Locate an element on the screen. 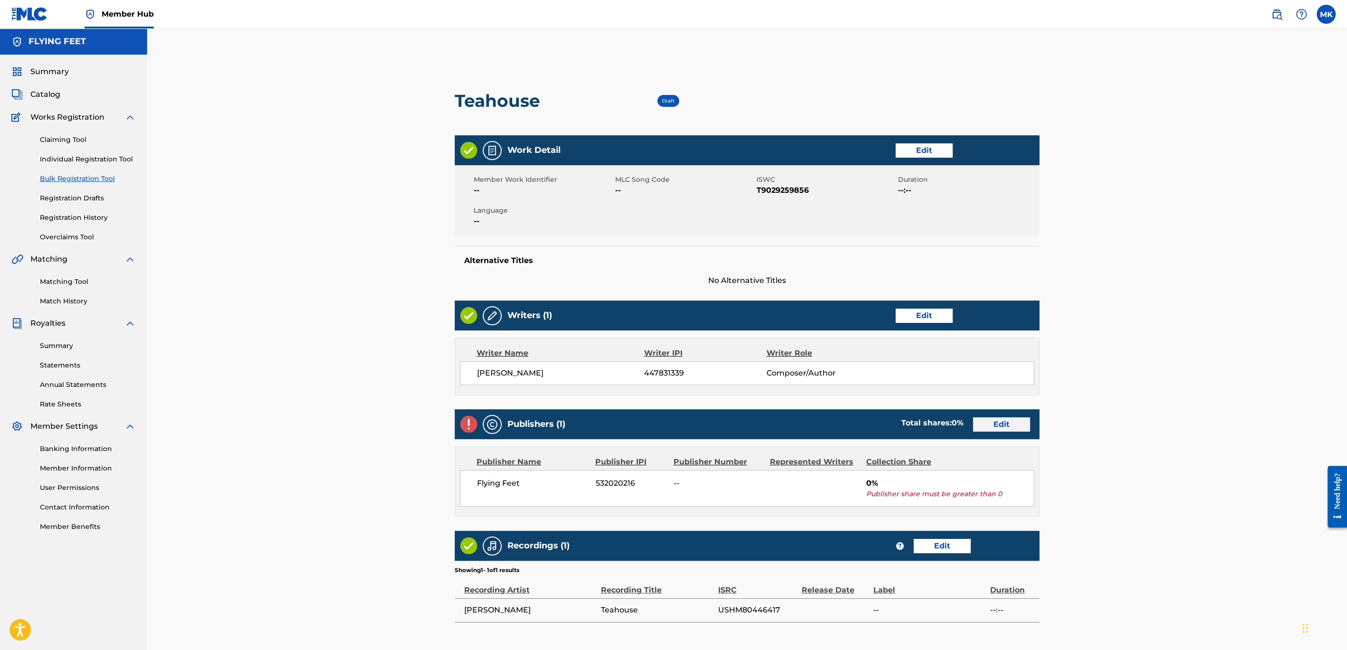 The height and width of the screenshot is (650, 1347). h5: FLYING FEET is located at coordinates (57, 41).